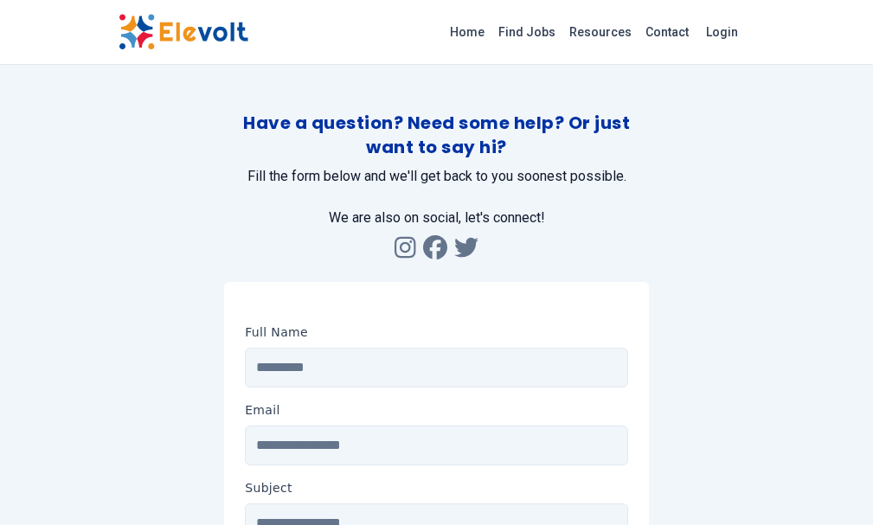  Describe the element at coordinates (268, 488) in the screenshot. I see `label: Subject` at that location.